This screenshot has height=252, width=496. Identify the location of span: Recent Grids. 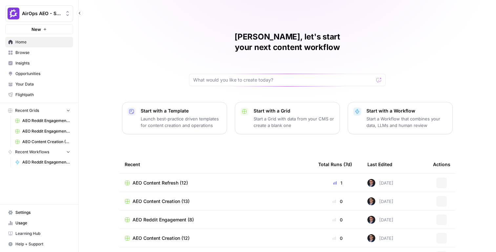
(27, 110).